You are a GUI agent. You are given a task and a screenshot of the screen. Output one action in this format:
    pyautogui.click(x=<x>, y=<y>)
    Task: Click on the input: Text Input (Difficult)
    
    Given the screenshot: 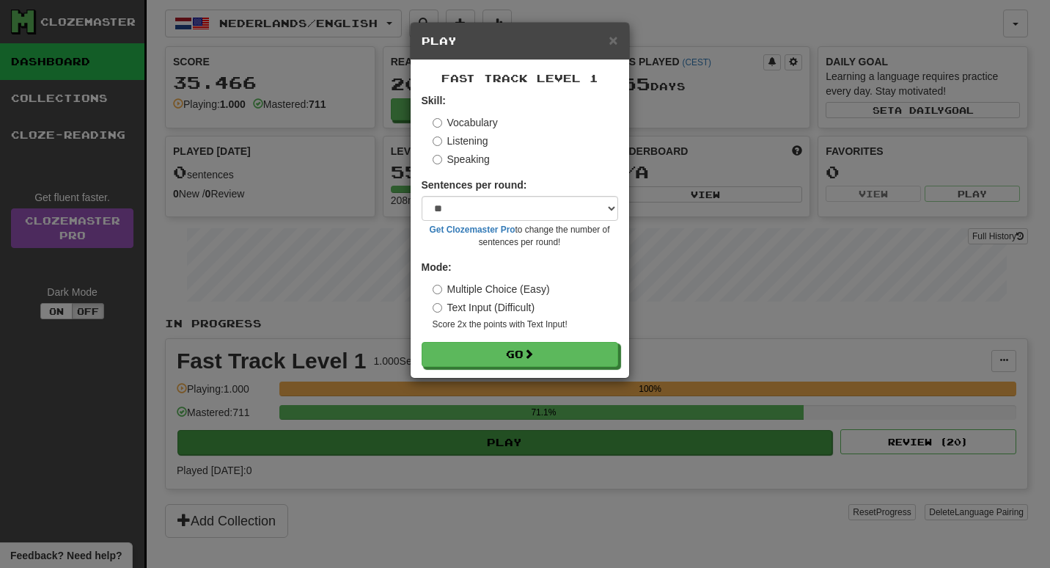 What is the action you would take?
    pyautogui.click(x=437, y=307)
    